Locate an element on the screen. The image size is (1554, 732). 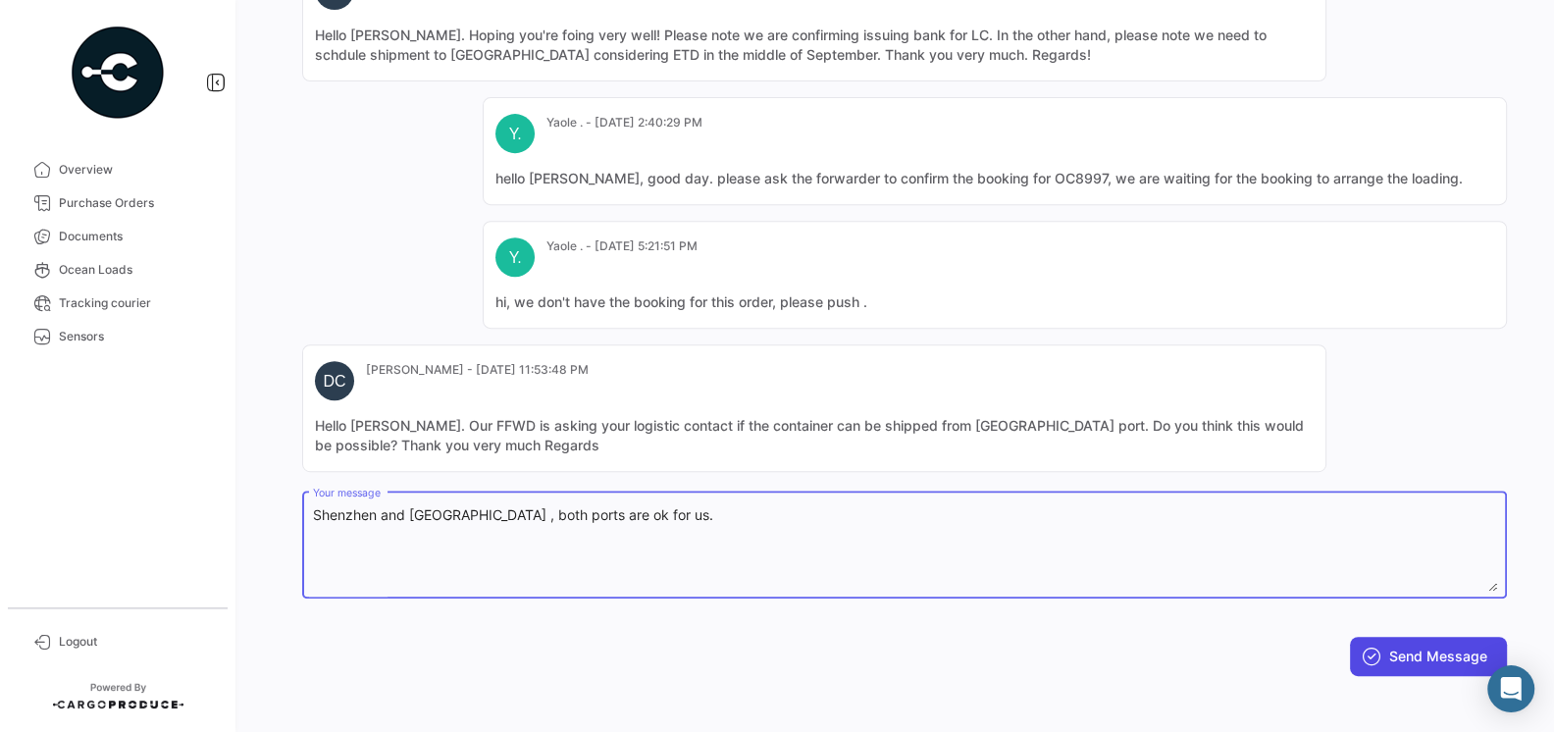
a: Purchase Orders is located at coordinates (118, 203).